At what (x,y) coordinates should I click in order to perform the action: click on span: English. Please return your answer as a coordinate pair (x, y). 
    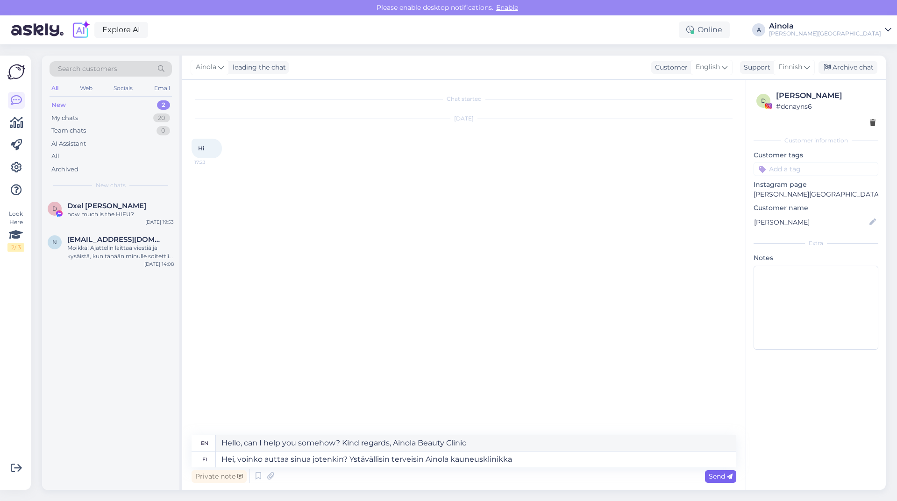
    Looking at the image, I should click on (708, 67).